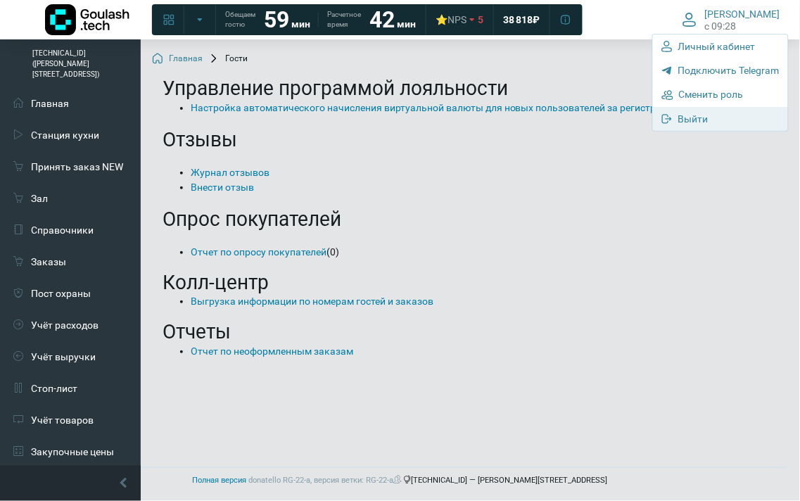 The height and width of the screenshot is (501, 800). What do you see at coordinates (470, 219) in the screenshot?
I see `h1: Опрос покупателей` at bounding box center [470, 219].